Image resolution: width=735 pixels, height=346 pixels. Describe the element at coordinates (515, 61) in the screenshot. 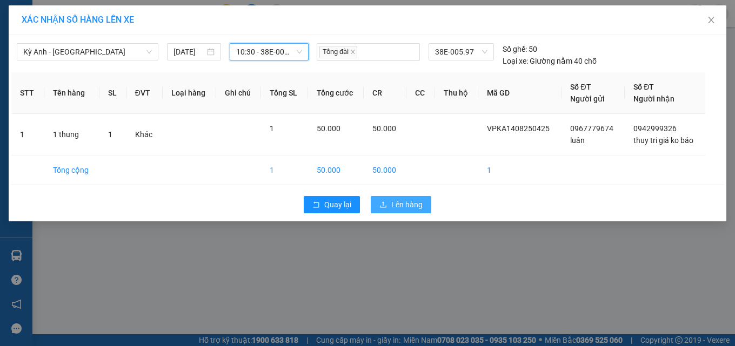

I see `span: Loại xe:` at that location.